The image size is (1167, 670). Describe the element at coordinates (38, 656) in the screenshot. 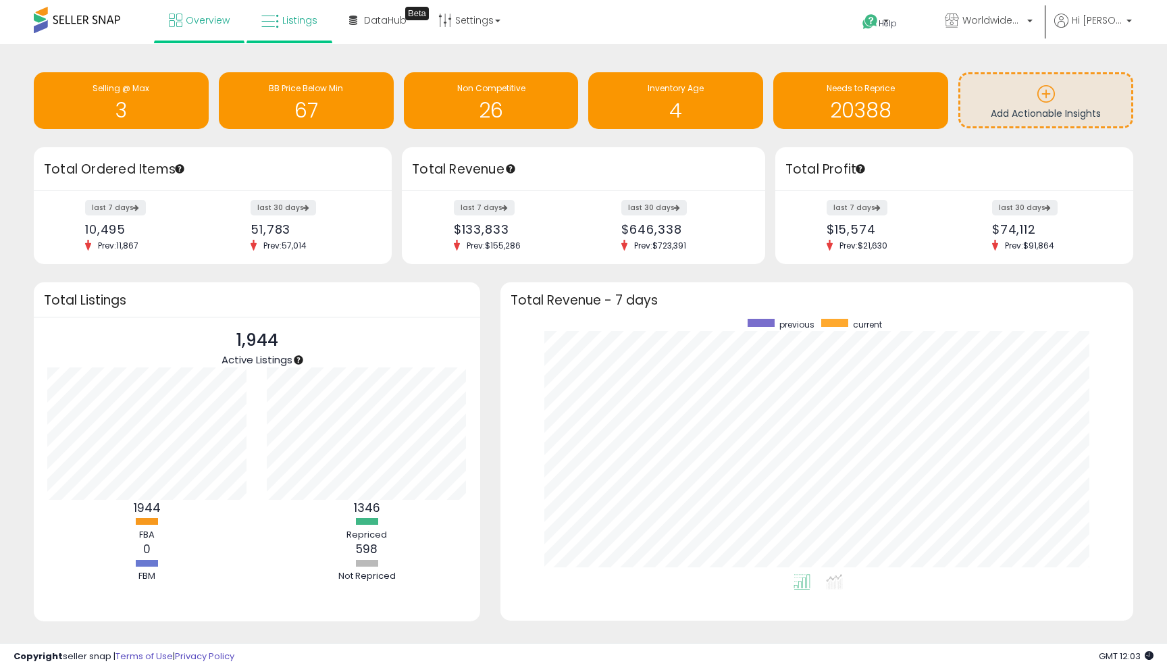

I see `strong: Copyright` at that location.